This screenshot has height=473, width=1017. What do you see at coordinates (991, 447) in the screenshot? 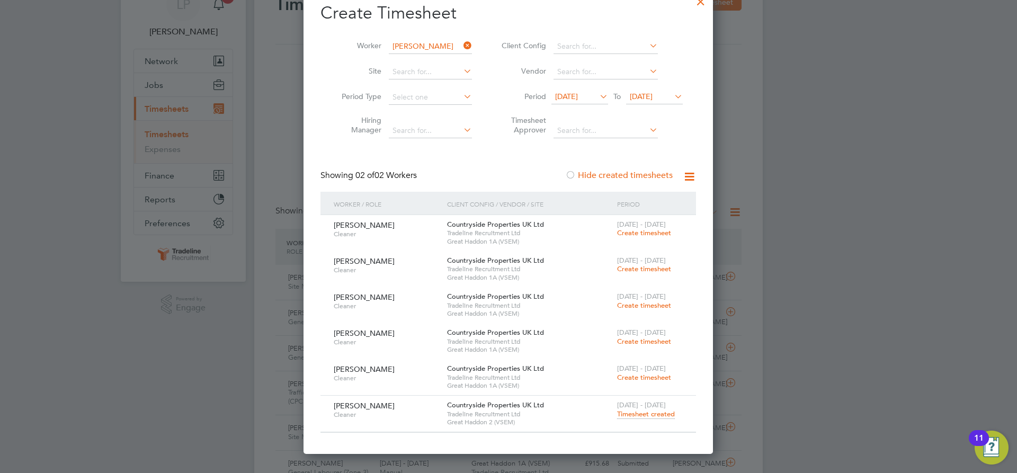
I see `button: Open Resource Center, 11 new notifications` at bounding box center [991, 447].